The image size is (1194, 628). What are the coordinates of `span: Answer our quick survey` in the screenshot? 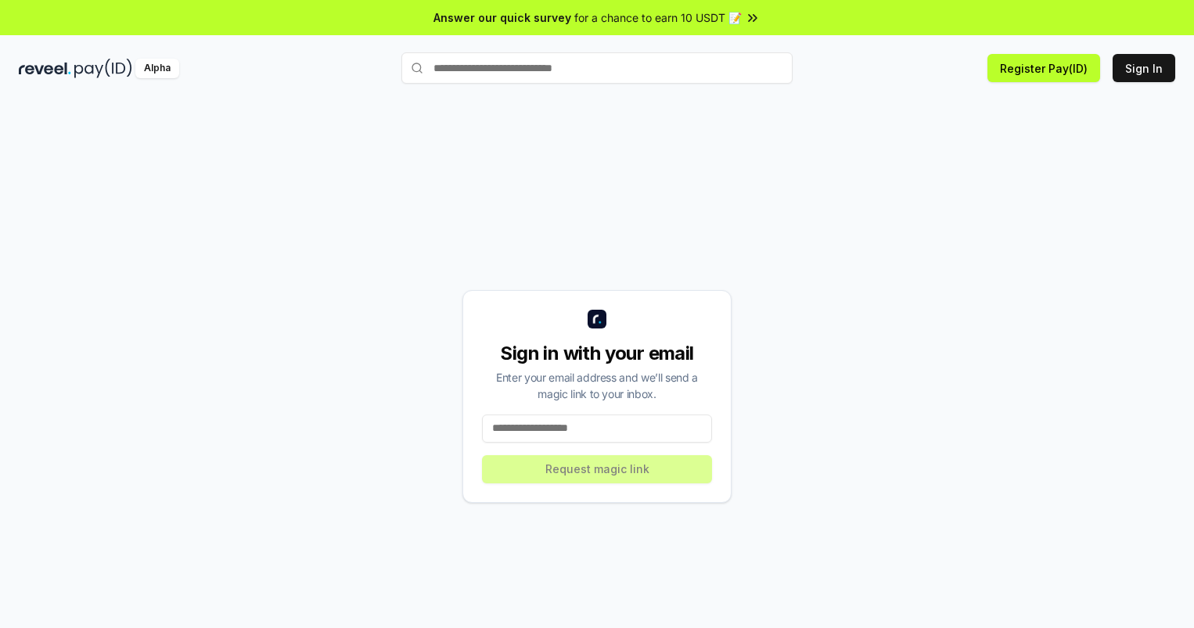 It's located at (502, 17).